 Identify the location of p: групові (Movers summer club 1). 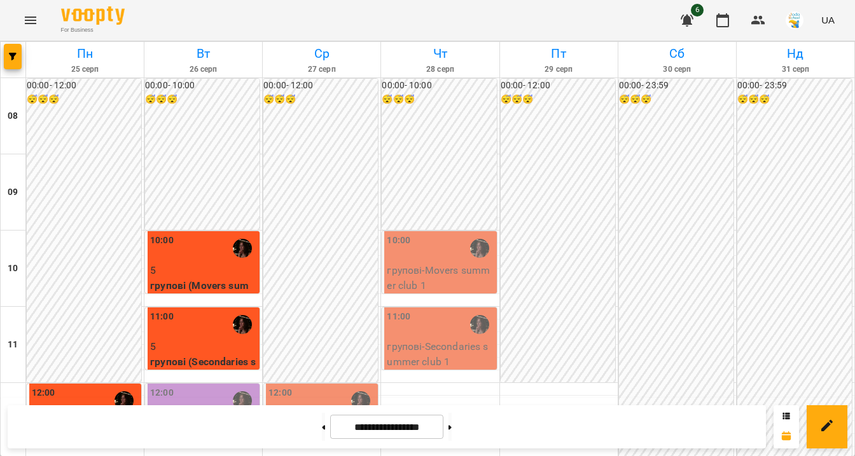
(203, 293).